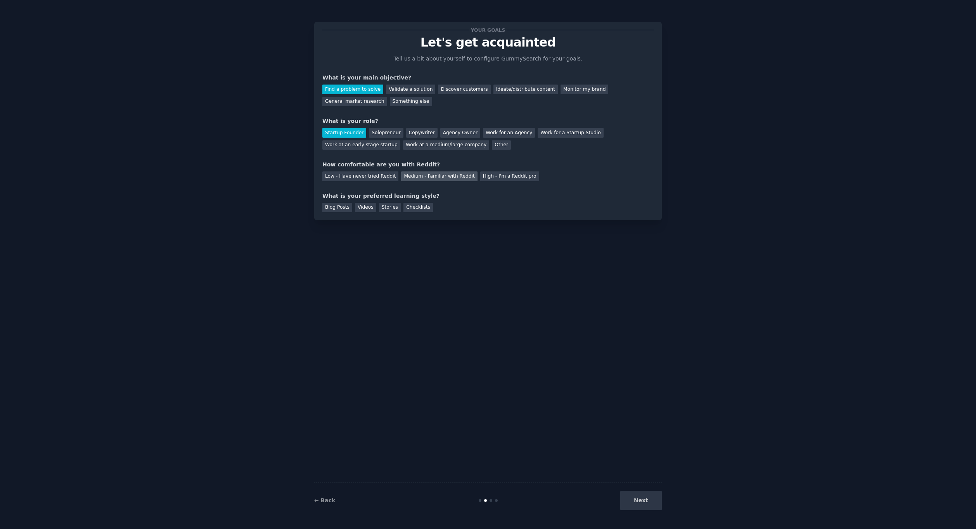  Describe the element at coordinates (488, 78) in the screenshot. I see `div: What is your main objective?` at that location.